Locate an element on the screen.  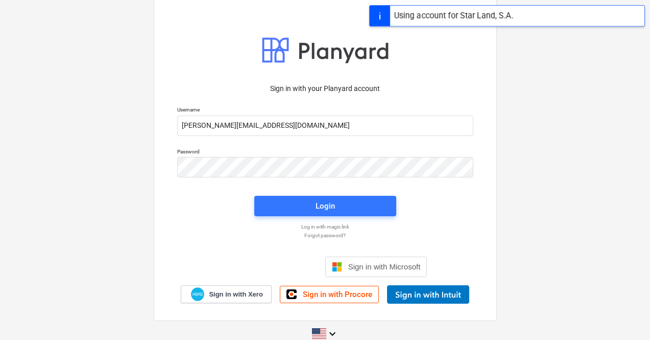
p: Log in with magic link is located at coordinates (325, 226).